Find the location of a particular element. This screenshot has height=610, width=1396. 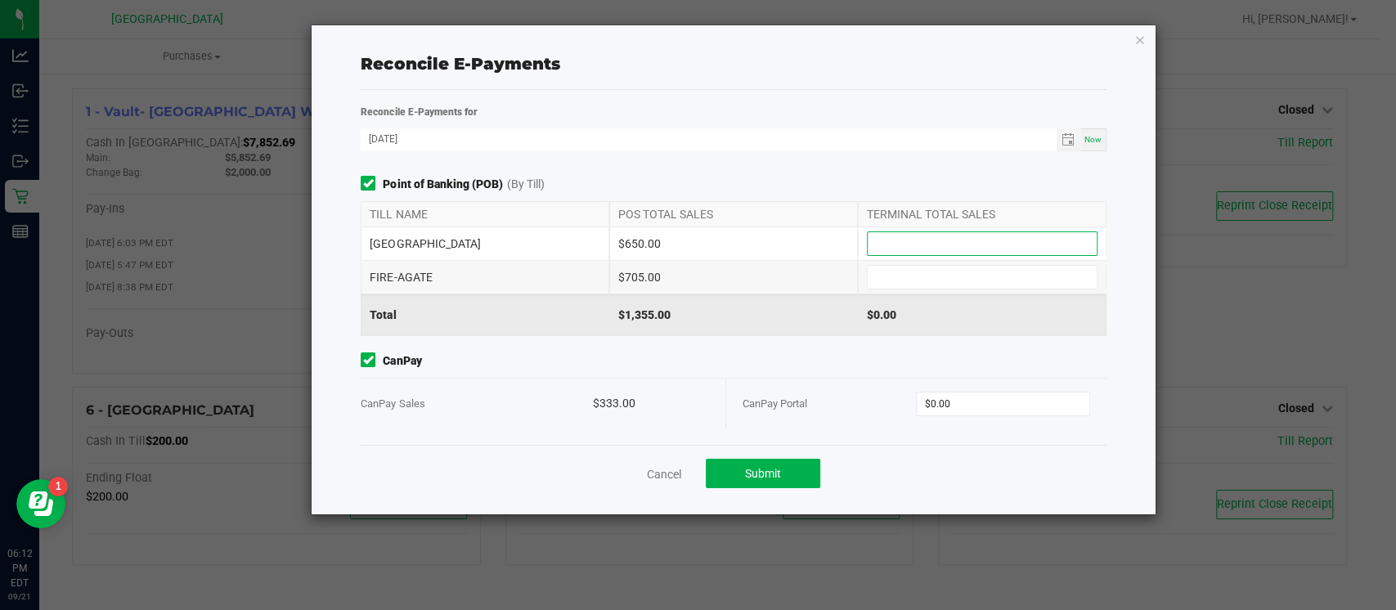

div: POS TOTAL SALES is located at coordinates (733, 214).